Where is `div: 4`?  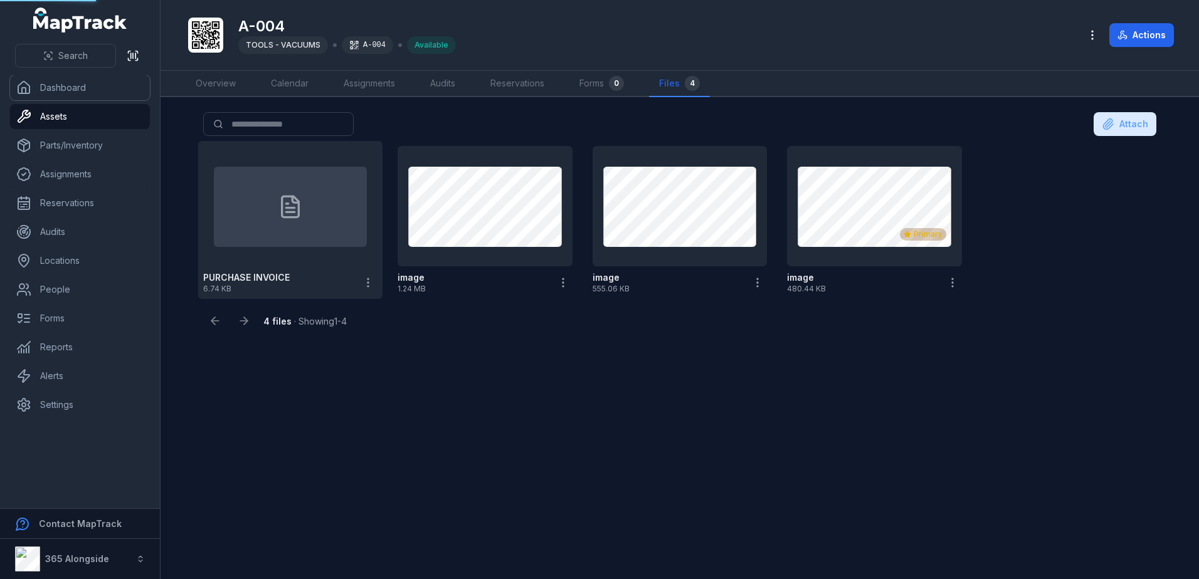
div: 4 is located at coordinates (692, 83).